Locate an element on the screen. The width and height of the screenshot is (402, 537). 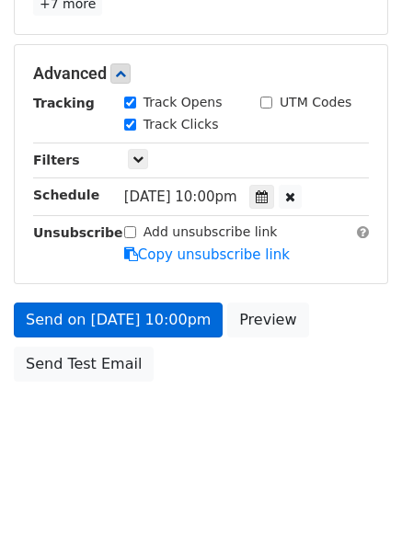
a: Send Test Email is located at coordinates (84, 364).